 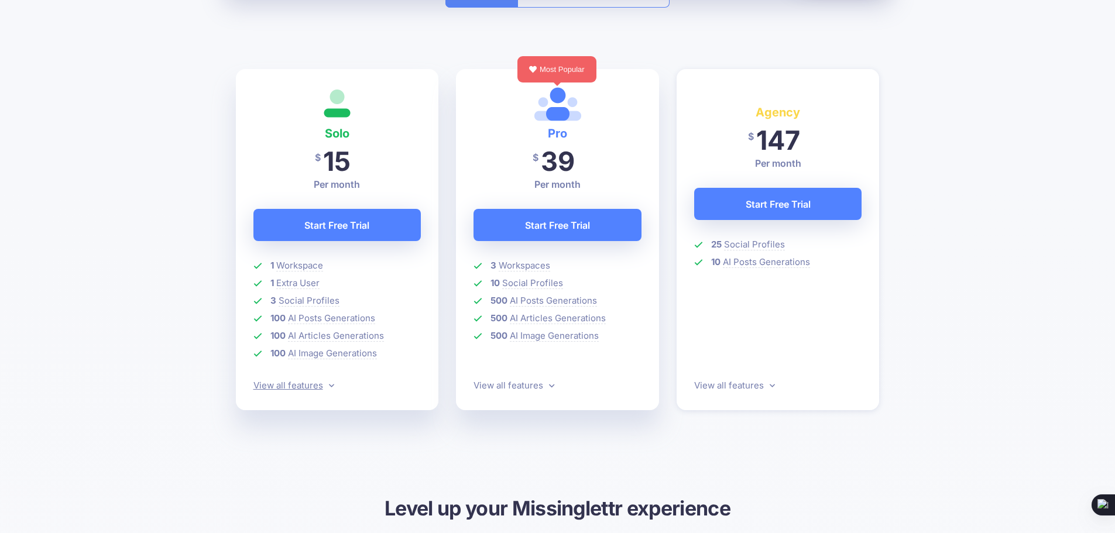 I want to click on span: 39, so click(x=558, y=161).